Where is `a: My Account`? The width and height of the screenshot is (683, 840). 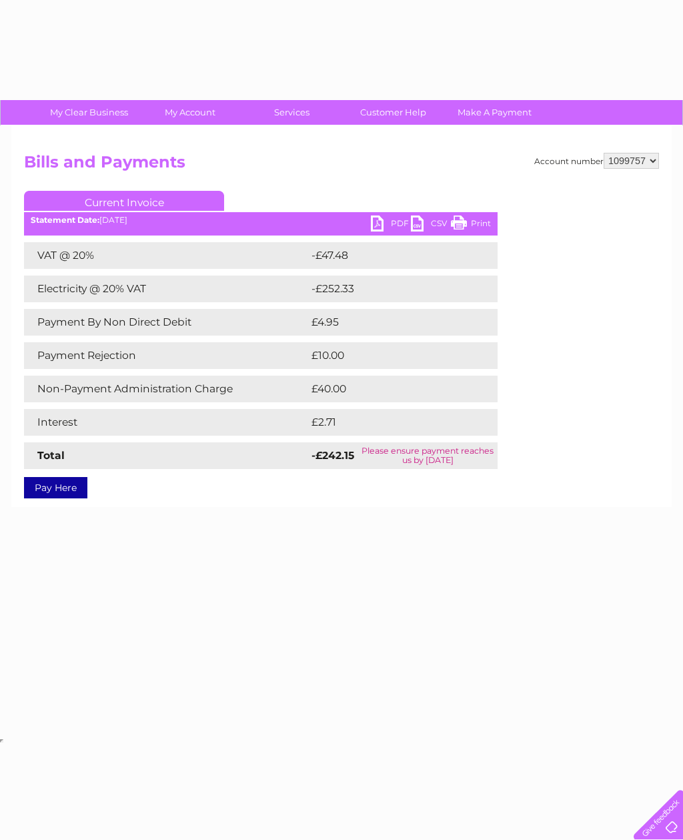
a: My Account is located at coordinates (190, 112).